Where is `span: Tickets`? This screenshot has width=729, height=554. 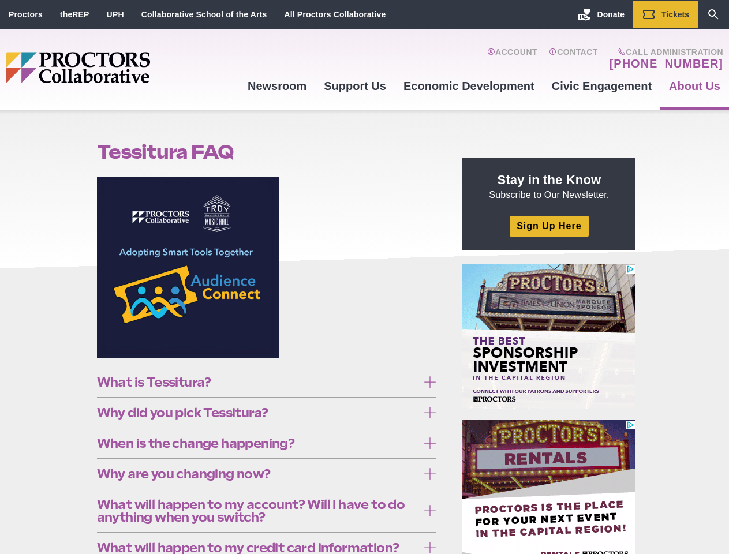
span: Tickets is located at coordinates (675, 14).